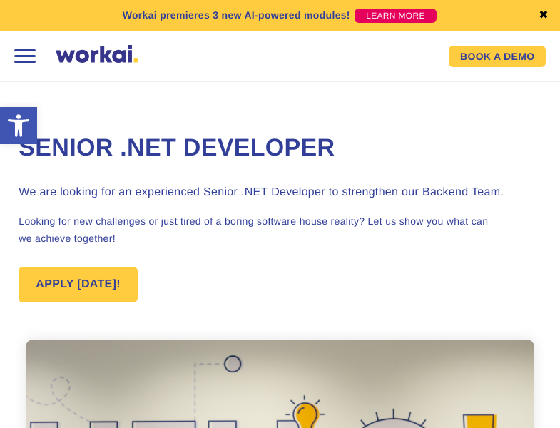 Image resolution: width=560 pixels, height=428 pixels. I want to click on p: Looking for new challenges or just tired of a boring software house reality? Let us show you what..., so click(280, 230).